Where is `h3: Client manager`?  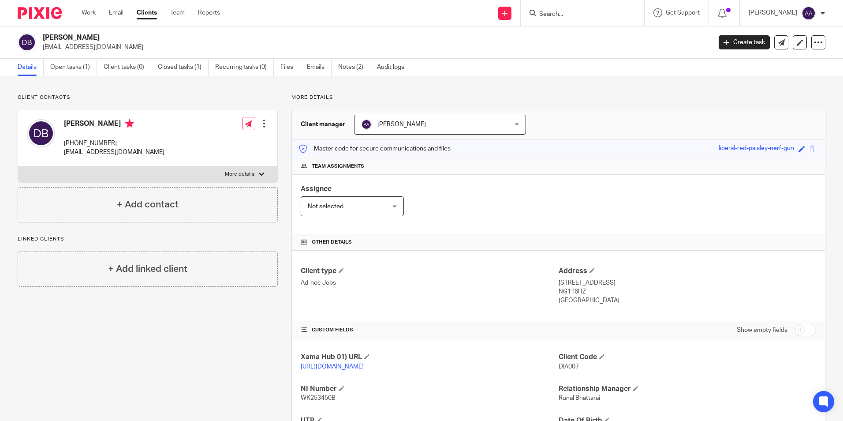 h3: Client manager is located at coordinates (323, 124).